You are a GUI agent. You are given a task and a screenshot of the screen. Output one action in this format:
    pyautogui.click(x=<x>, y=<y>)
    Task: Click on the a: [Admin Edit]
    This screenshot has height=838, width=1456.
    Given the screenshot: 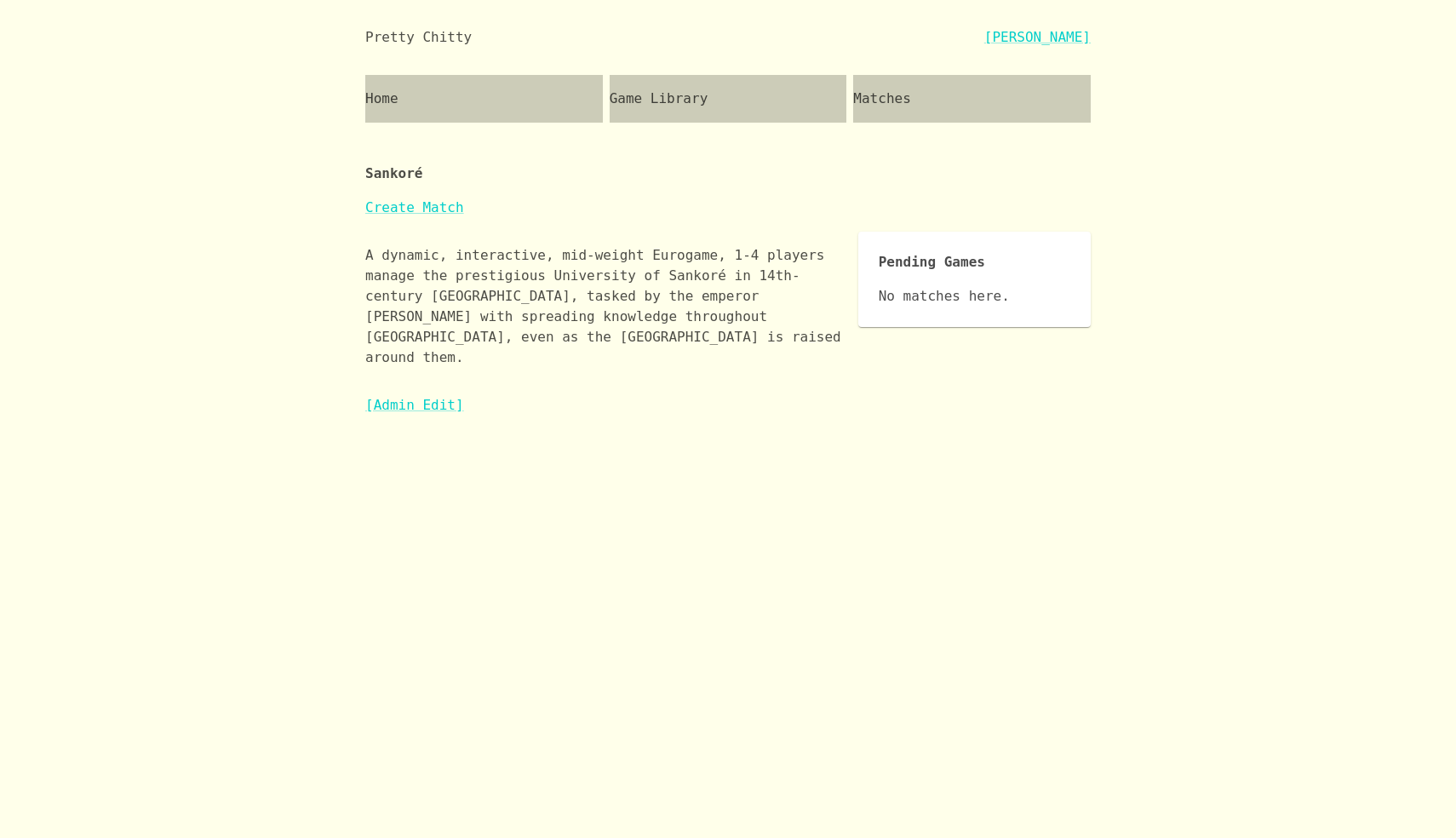 What is the action you would take?
    pyautogui.click(x=415, y=405)
    